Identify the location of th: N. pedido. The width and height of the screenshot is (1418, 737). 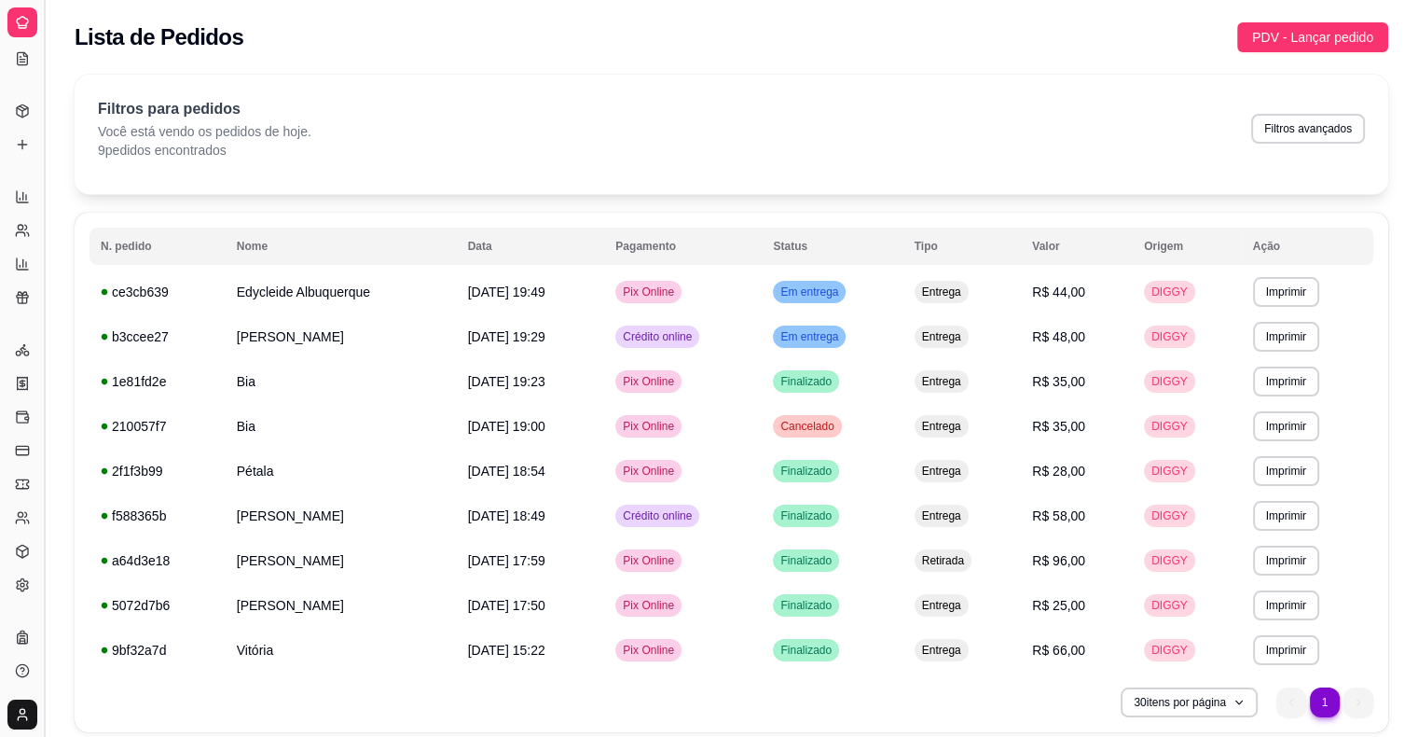
(158, 246).